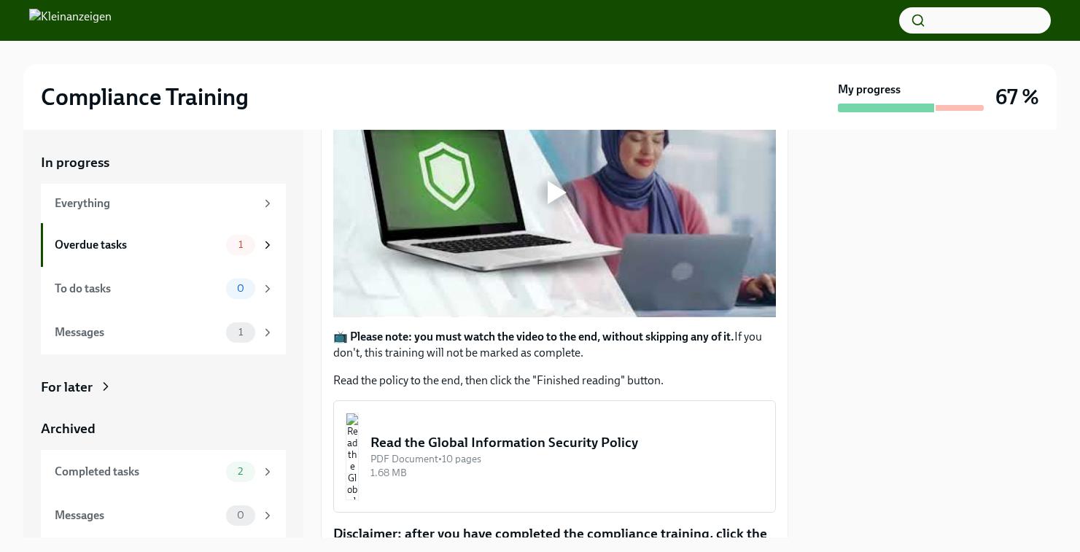 The width and height of the screenshot is (1080, 552). I want to click on button: Read the Global Information Security PolicyPDF Document•10 pages1.68 MB, so click(554, 457).